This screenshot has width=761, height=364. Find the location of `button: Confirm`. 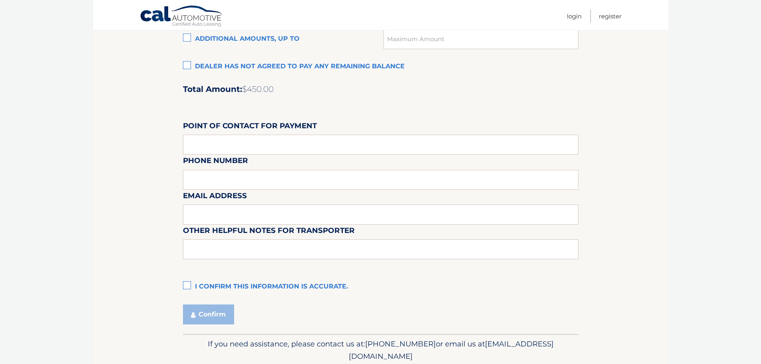

button: Confirm is located at coordinates (208, 314).